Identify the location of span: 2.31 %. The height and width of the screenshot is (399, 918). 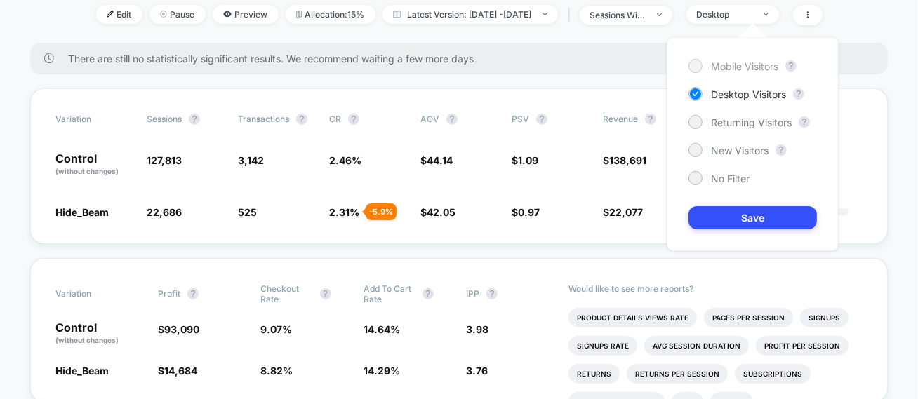
(344, 212).